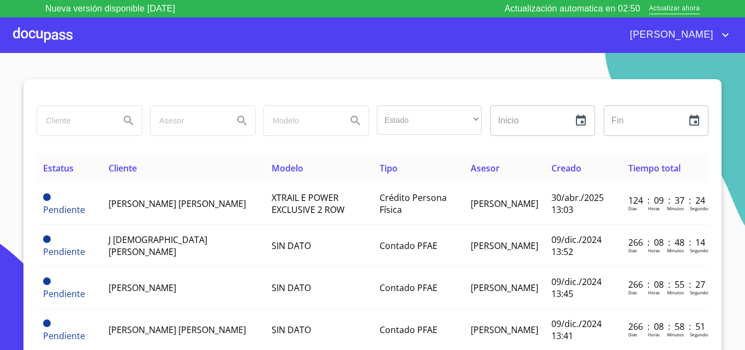 This screenshot has height=350, width=745. I want to click on span: Crédito Persona Física, so click(413, 204).